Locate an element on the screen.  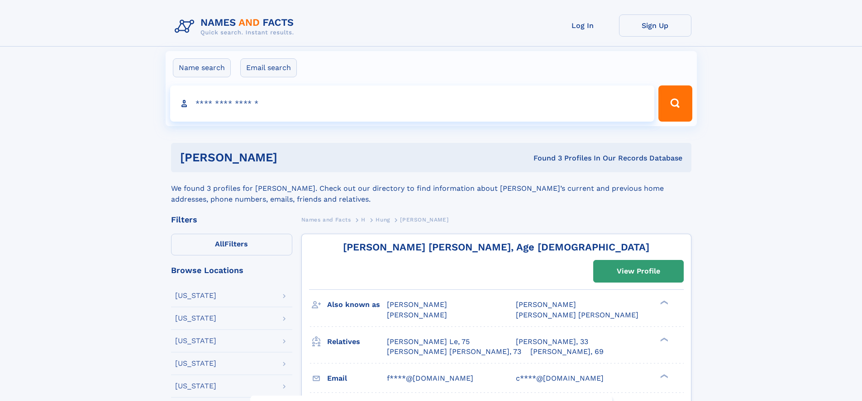
a: Hung is located at coordinates (382, 219).